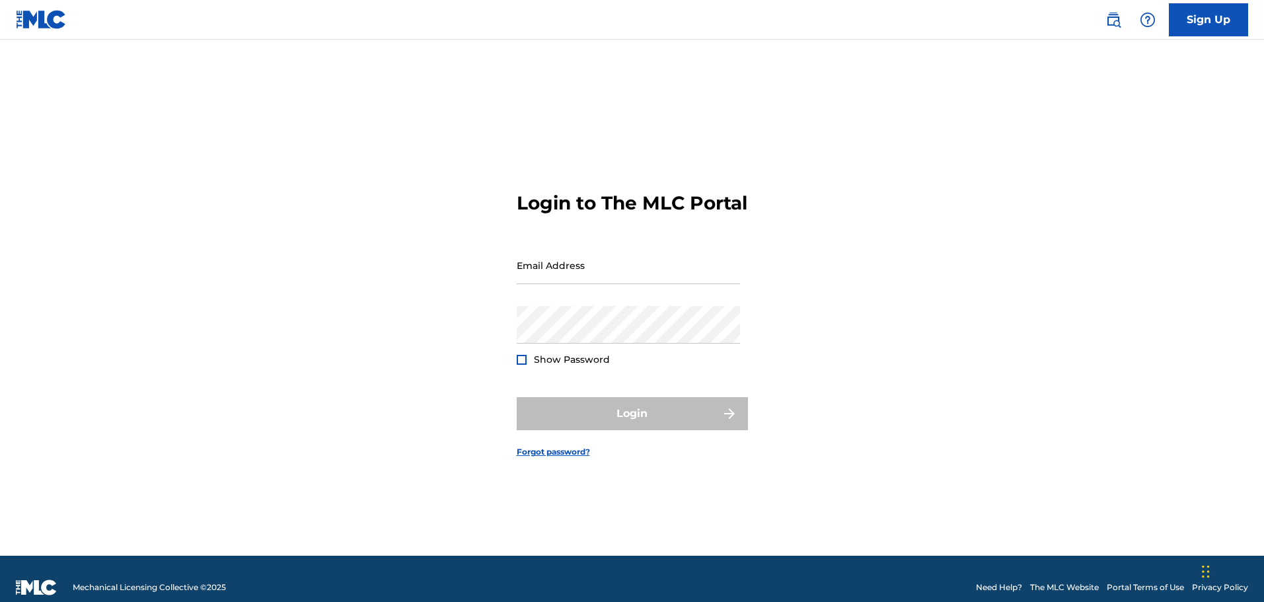 The height and width of the screenshot is (602, 1264). Describe the element at coordinates (1147, 20) in the screenshot. I see `div: Help` at that location.